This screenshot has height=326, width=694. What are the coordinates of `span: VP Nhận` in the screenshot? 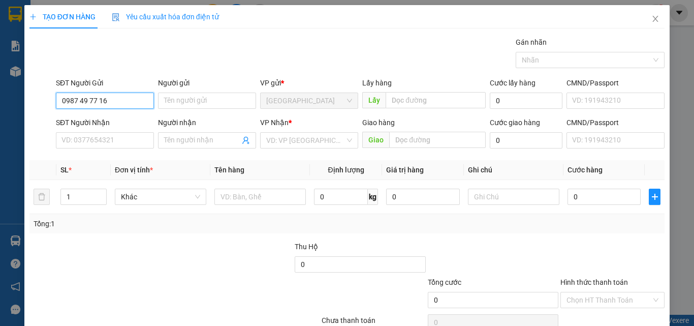 It's located at (274, 122).